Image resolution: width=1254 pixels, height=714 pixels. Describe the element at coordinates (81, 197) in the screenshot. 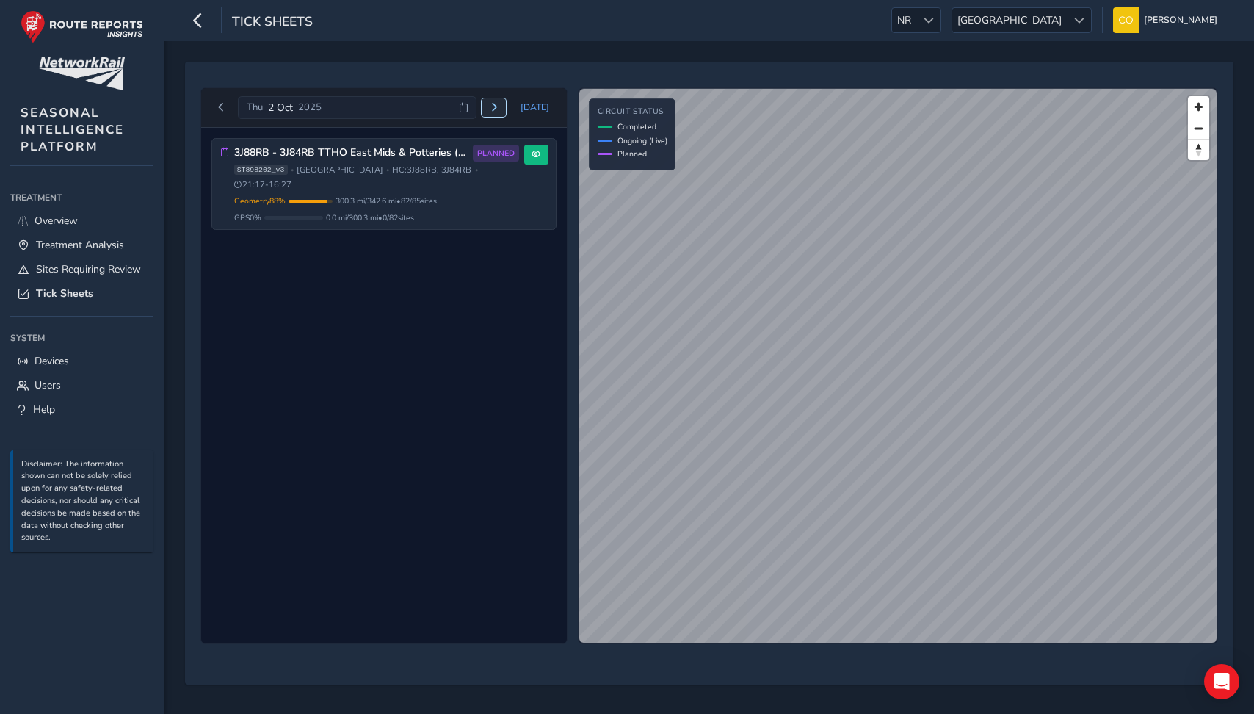

I see `div: Treatment` at that location.